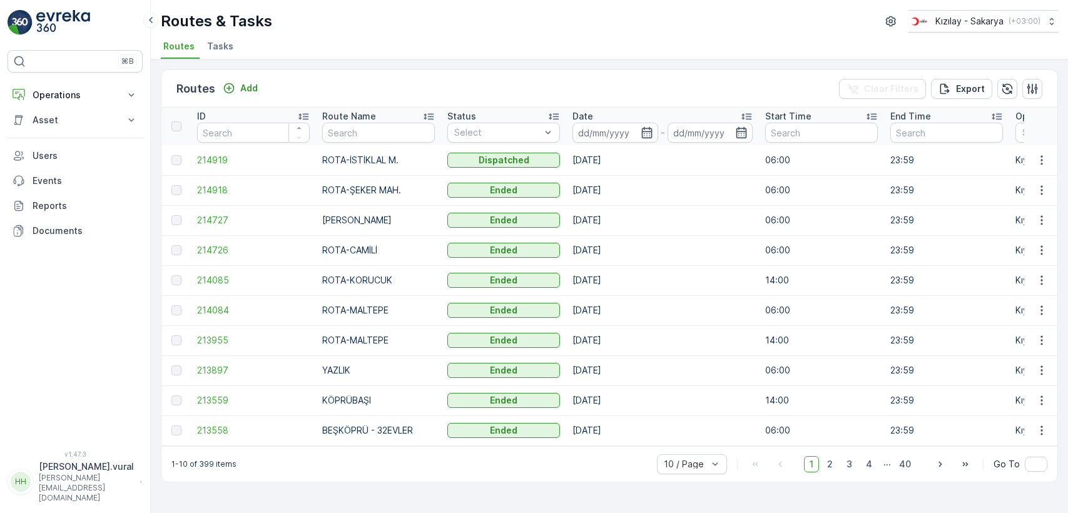 The image size is (1068, 513). Describe the element at coordinates (220, 46) in the screenshot. I see `span: Tasks` at that location.